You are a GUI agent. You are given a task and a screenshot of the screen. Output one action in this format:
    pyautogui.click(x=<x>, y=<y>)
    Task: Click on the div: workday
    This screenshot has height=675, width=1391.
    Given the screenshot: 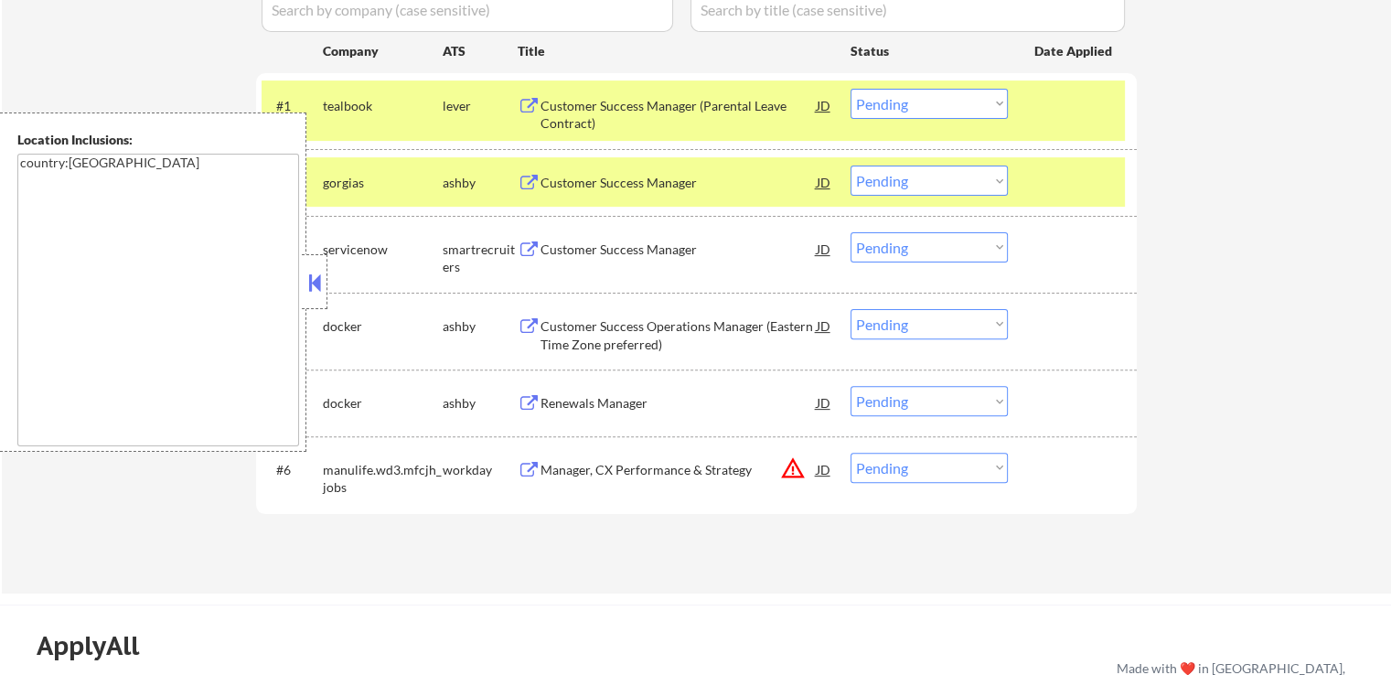 What is the action you would take?
    pyautogui.click(x=480, y=470)
    